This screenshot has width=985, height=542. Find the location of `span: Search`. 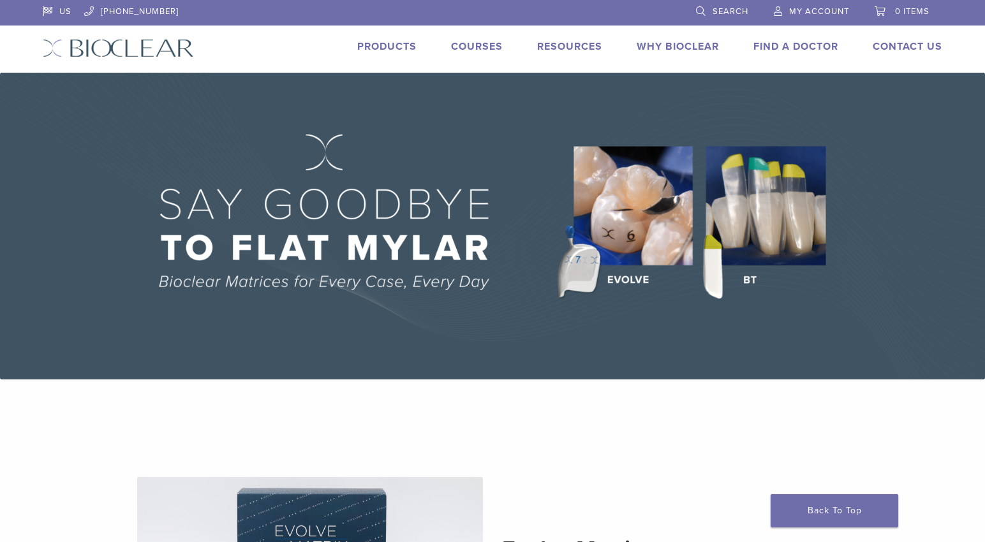

span: Search is located at coordinates (730, 11).